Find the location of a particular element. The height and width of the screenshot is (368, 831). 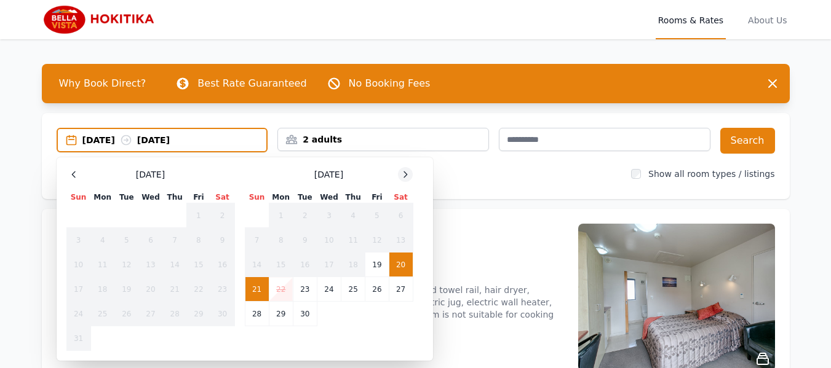

span: Why Book Direct? is located at coordinates (103, 84).